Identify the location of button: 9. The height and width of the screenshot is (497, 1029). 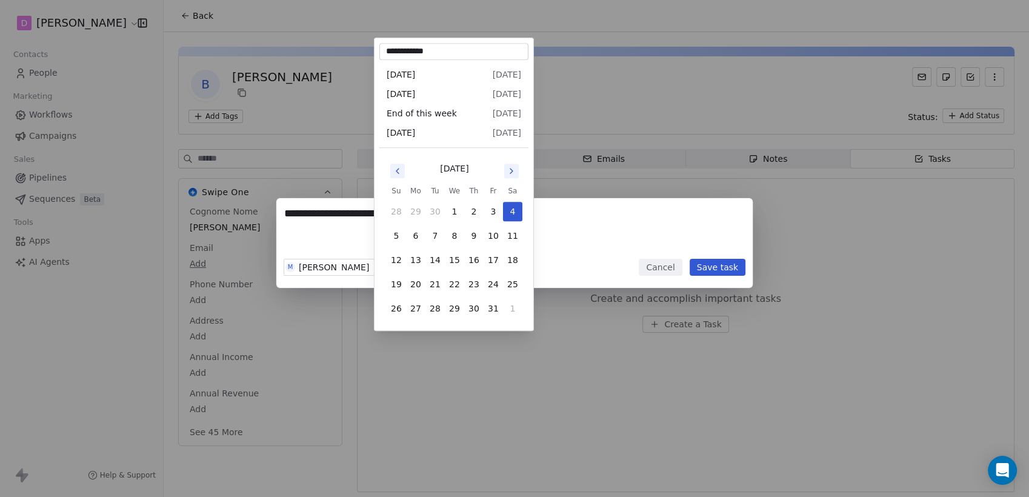
(474, 236).